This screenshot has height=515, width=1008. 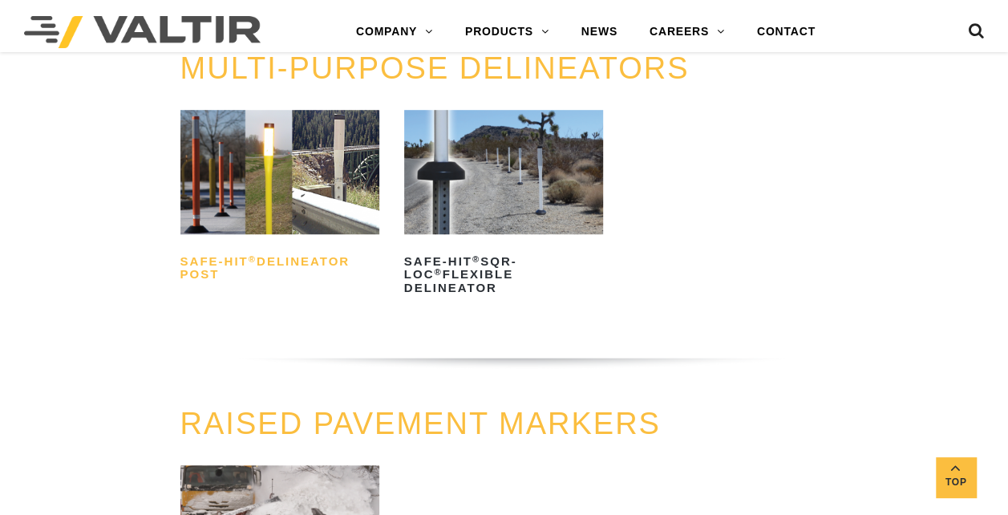 What do you see at coordinates (280, 268) in the screenshot?
I see `h2: Safe-Hit Delineator Post` at bounding box center [280, 268].